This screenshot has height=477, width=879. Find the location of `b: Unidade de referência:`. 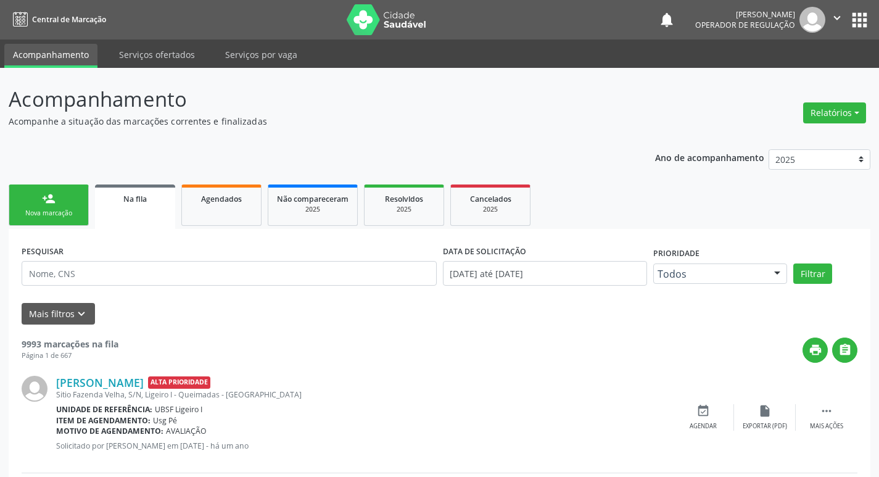

b: Unidade de referência: is located at coordinates (104, 409).